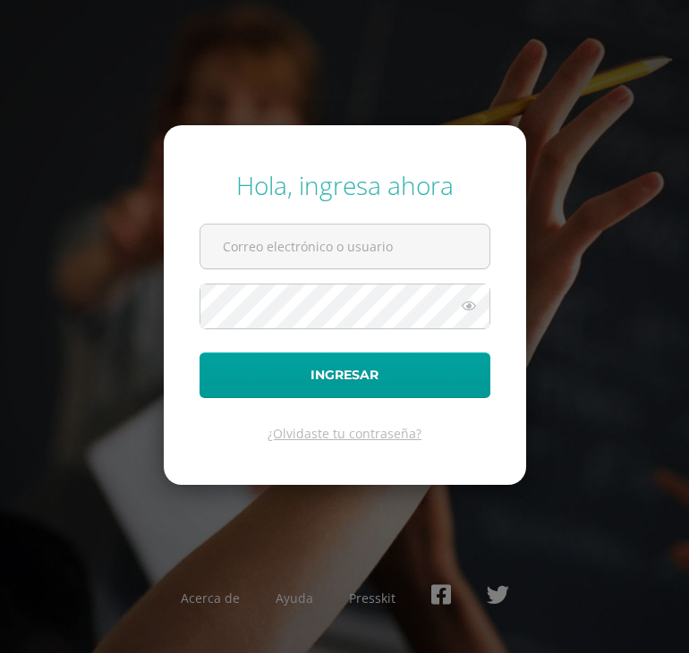 The width and height of the screenshot is (689, 653). Describe the element at coordinates (294, 597) in the screenshot. I see `a: Ayuda` at that location.